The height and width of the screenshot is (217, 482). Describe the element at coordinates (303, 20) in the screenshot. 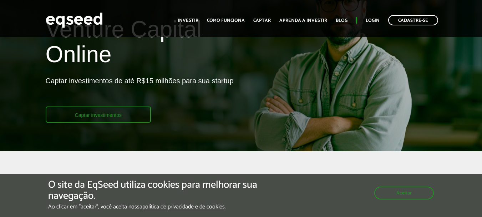

I see `a: Aprenda a investir` at that location.